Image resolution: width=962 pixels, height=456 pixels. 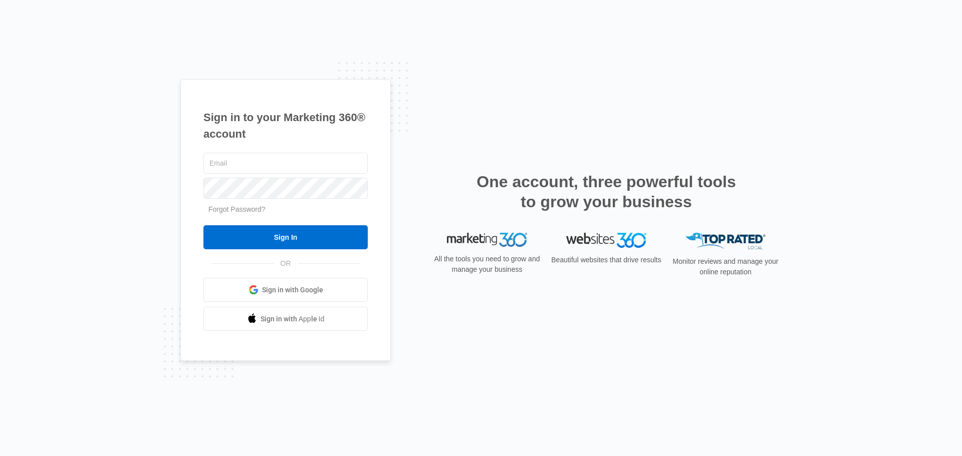 What do you see at coordinates (487, 265) in the screenshot?
I see `p: All the tools you need to grow and manage your business` at bounding box center [487, 265].